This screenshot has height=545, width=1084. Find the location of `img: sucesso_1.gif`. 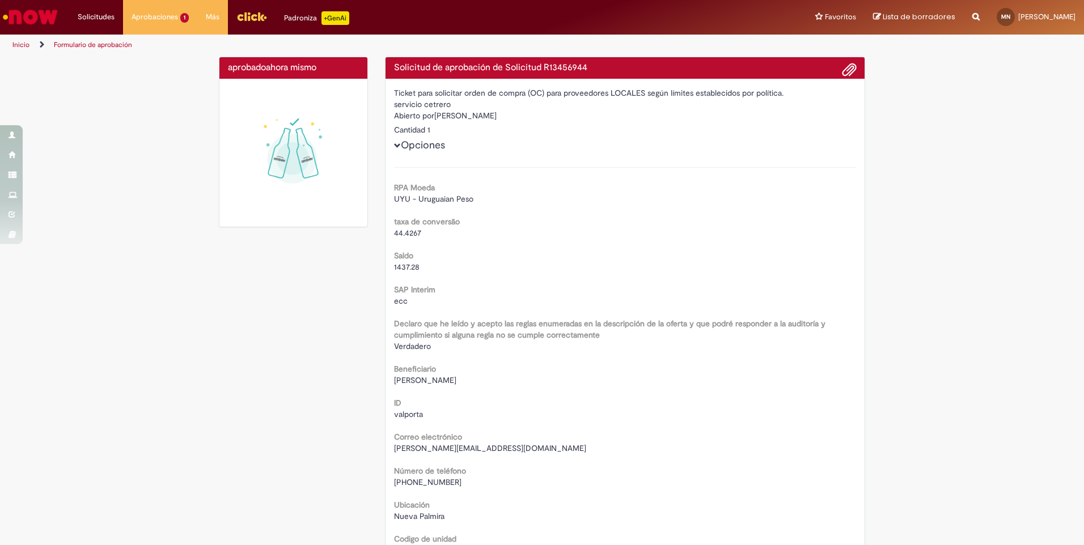

img: sucesso_1.gif is located at coordinates (293, 152).